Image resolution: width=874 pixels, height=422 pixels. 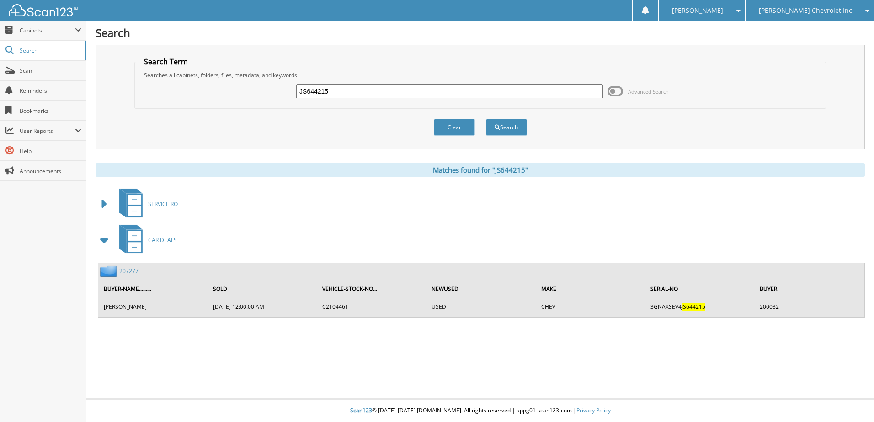 What do you see at coordinates (50, 70) in the screenshot?
I see `span: Scan` at bounding box center [50, 70].